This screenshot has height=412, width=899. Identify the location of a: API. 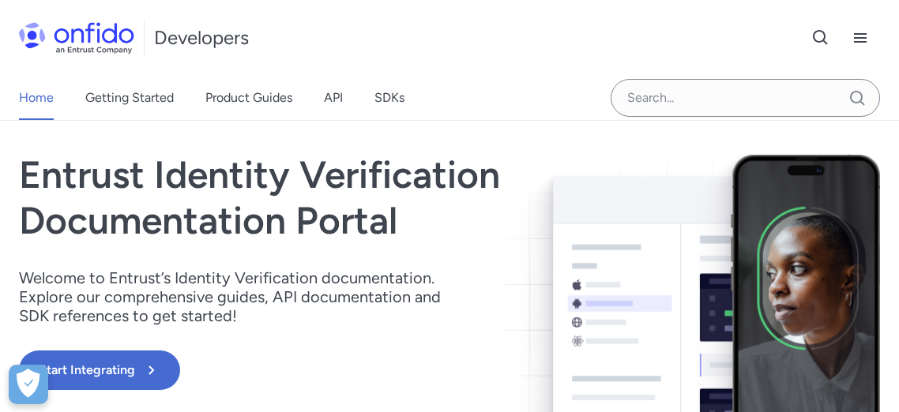
(333, 98).